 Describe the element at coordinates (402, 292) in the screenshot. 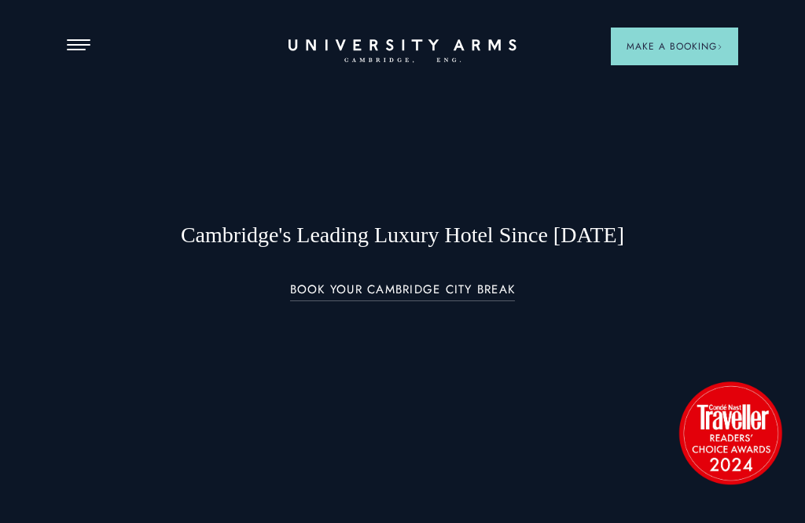

I see `a: BOOK YOUR CAMBRIDGE CITY BREAK` at that location.